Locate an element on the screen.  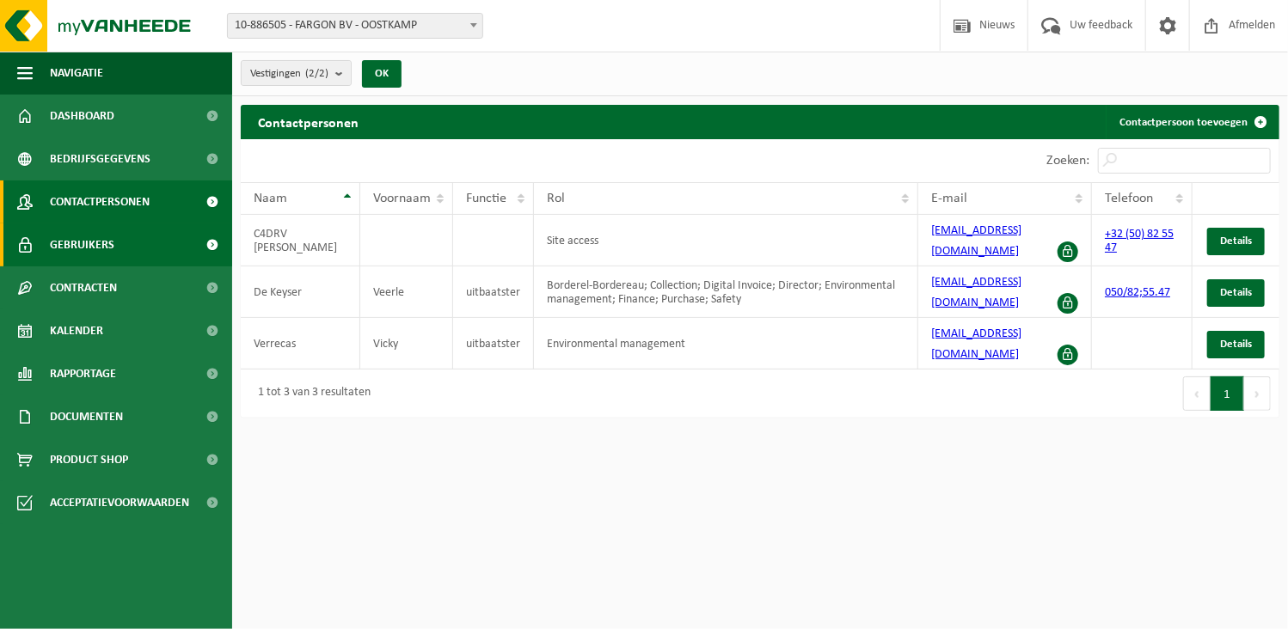
span: Bedrijfsgegevens is located at coordinates (100, 159).